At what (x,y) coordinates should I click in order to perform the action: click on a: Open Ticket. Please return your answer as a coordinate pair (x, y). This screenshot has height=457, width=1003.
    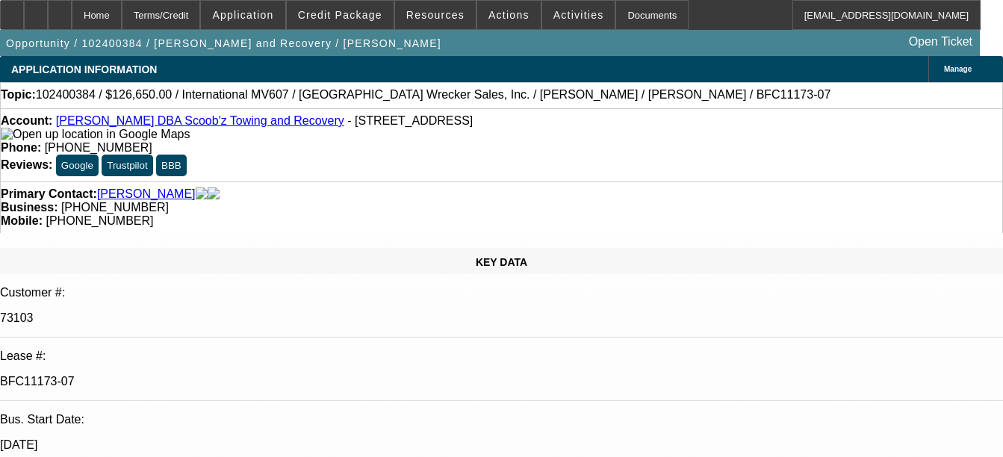
    Looking at the image, I should click on (940, 42).